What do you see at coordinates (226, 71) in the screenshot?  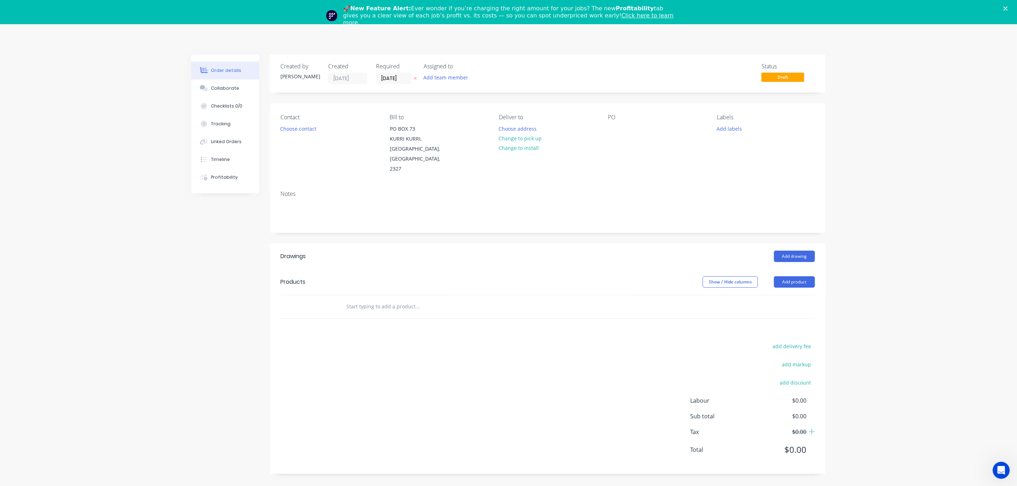 I see `div: Order details` at bounding box center [226, 71].